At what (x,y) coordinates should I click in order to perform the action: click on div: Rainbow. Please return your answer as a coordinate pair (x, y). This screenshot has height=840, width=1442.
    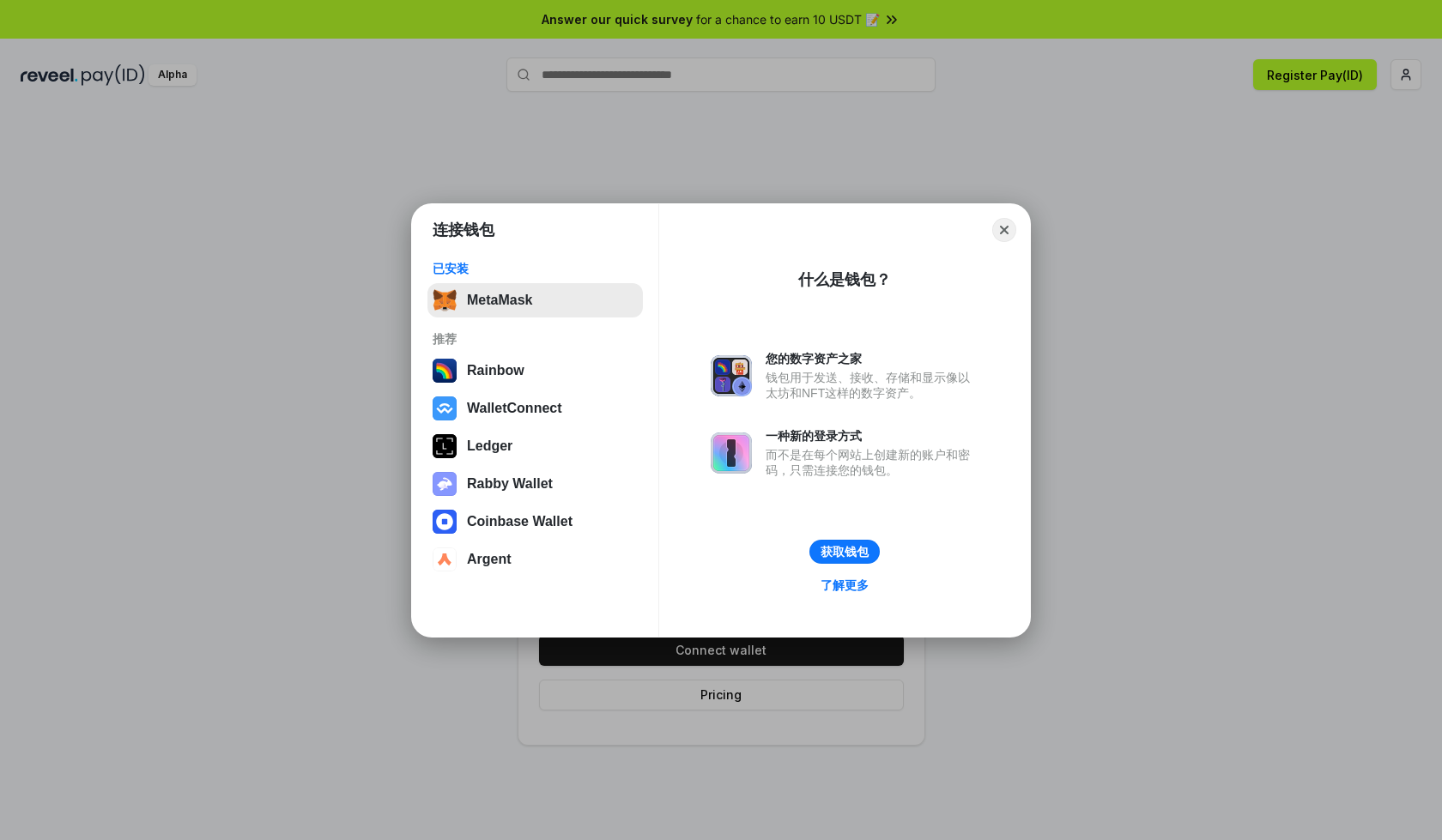
    Looking at the image, I should click on (495, 371).